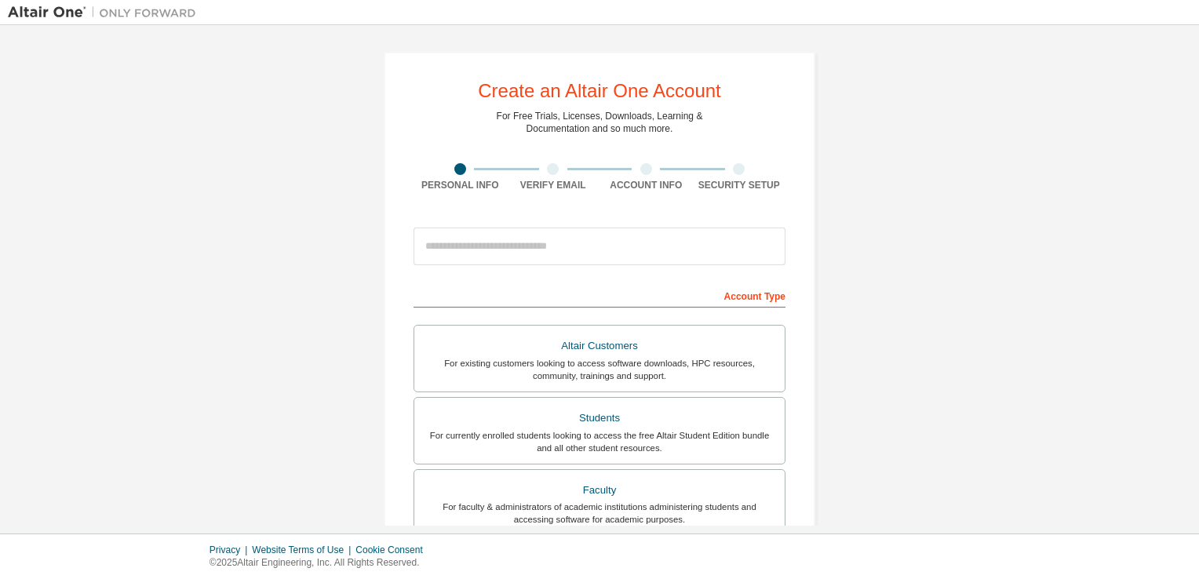 The height and width of the screenshot is (579, 1199). What do you see at coordinates (600, 442) in the screenshot?
I see `div: For currently enrolled students looking to access the free Altair Student Edition bundle and all ...` at bounding box center [600, 442].